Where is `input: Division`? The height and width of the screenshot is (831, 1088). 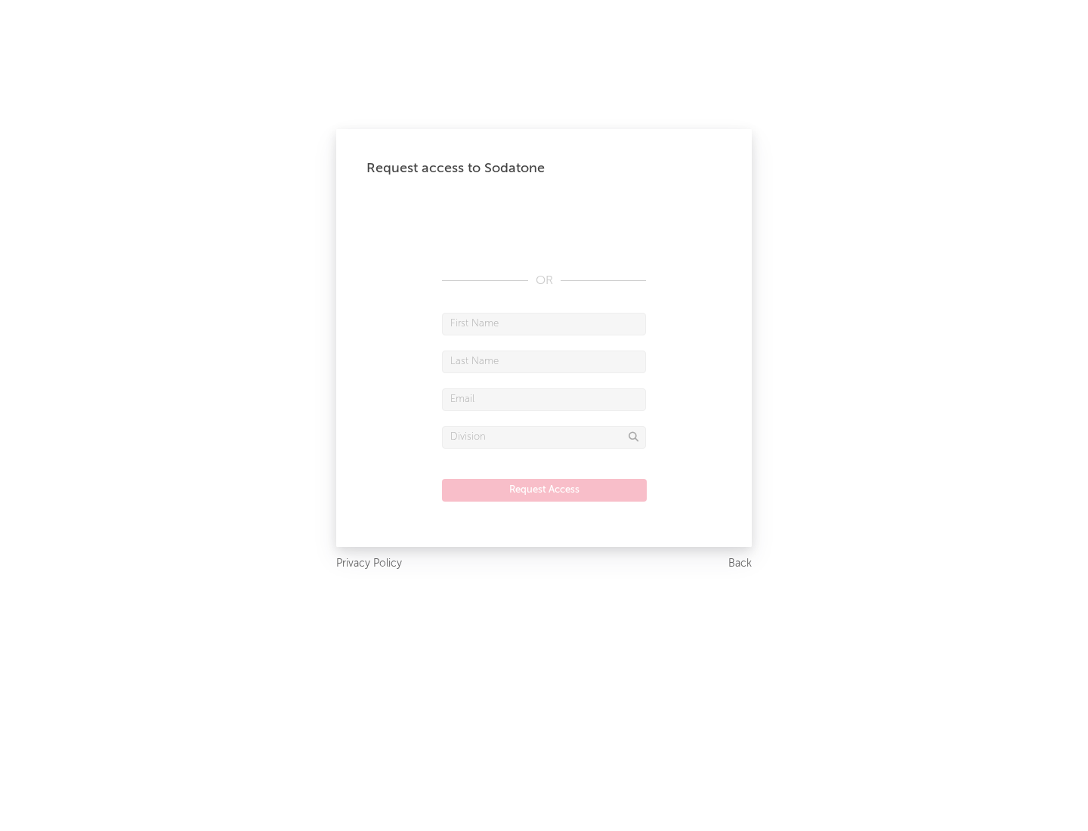 input: Division is located at coordinates (544, 437).